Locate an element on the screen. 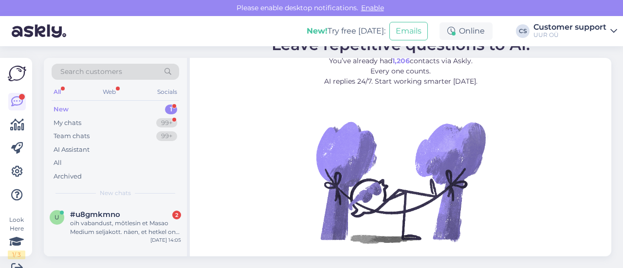 The height and width of the screenshot is (268, 623). div: CS is located at coordinates (523, 31).